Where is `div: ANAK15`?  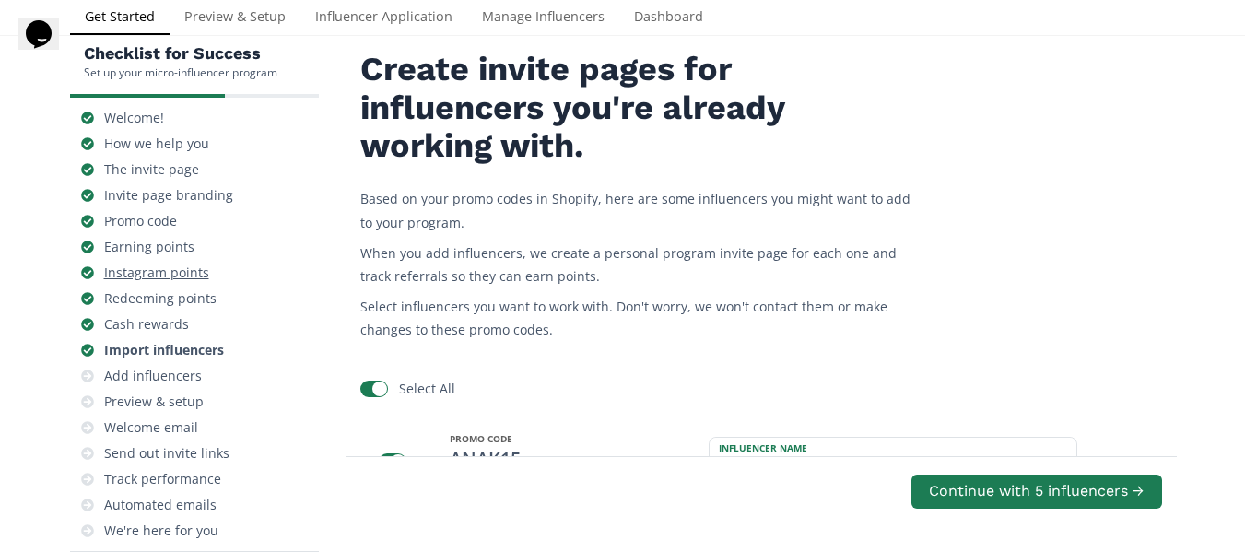
div: ANAK15 is located at coordinates (485, 459).